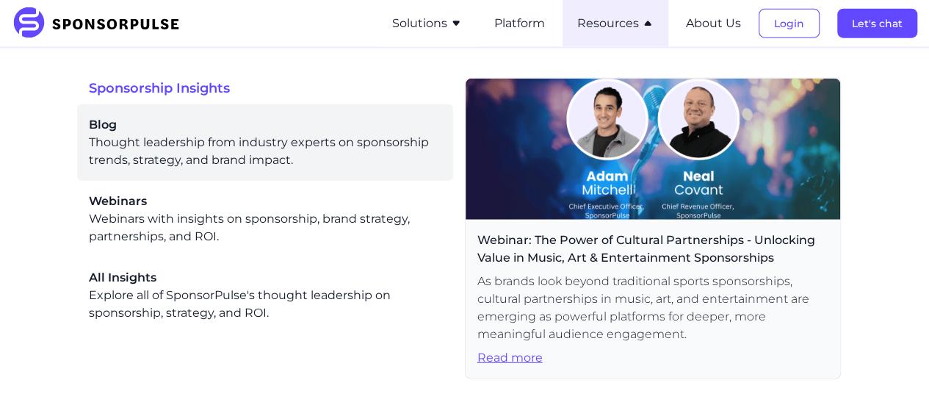 The height and width of the screenshot is (405, 929). What do you see at coordinates (101, 23) in the screenshot?
I see `img: SponsorPulse` at bounding box center [101, 23].